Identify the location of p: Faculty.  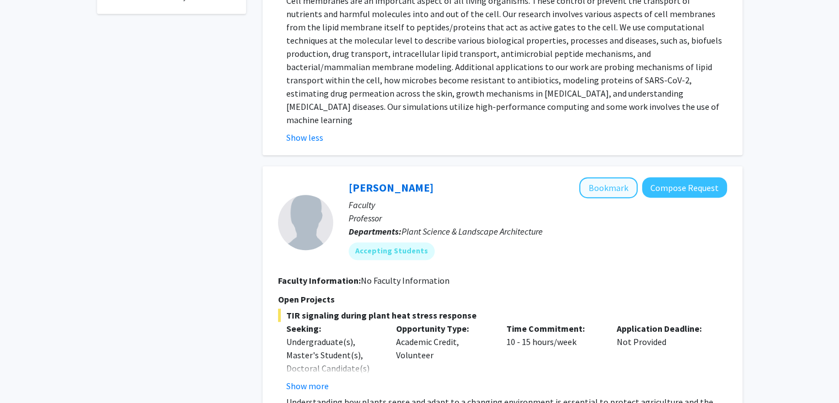
(538, 205).